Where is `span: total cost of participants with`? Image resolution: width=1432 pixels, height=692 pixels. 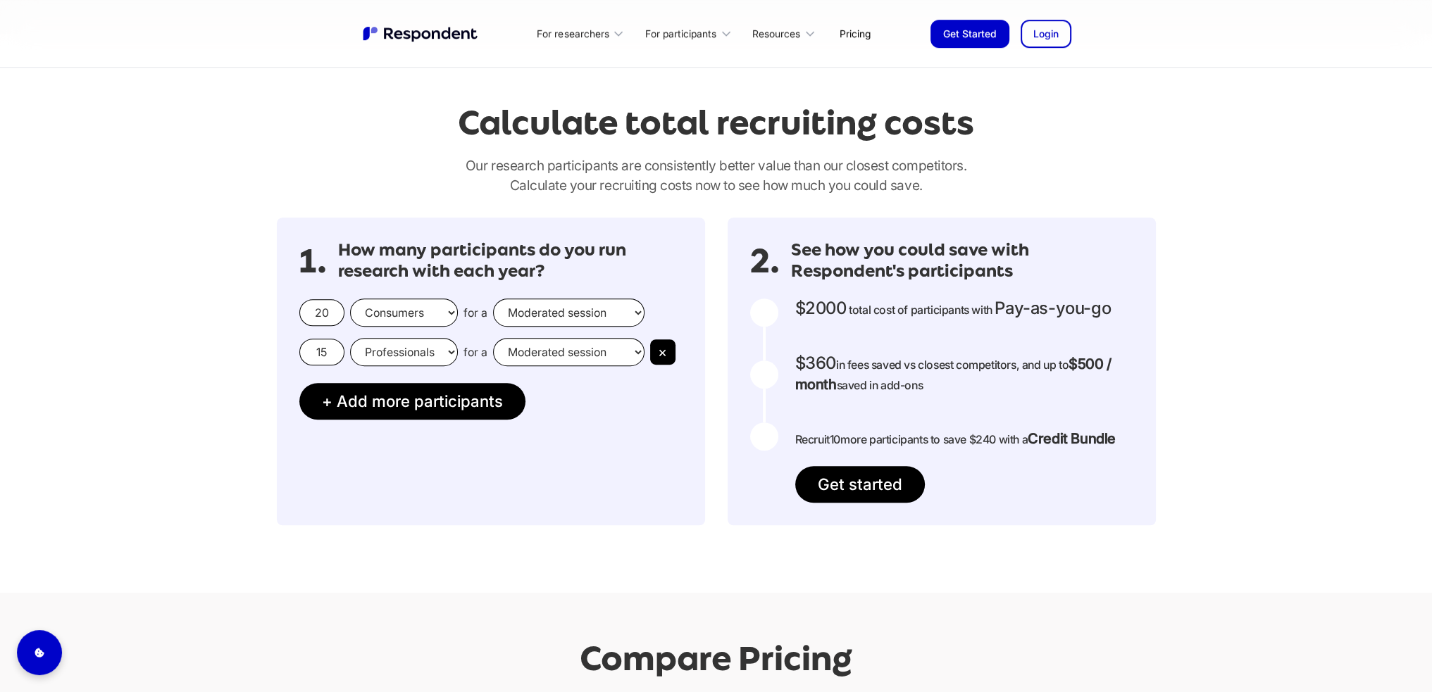 span: total cost of participants with is located at coordinates (921, 310).